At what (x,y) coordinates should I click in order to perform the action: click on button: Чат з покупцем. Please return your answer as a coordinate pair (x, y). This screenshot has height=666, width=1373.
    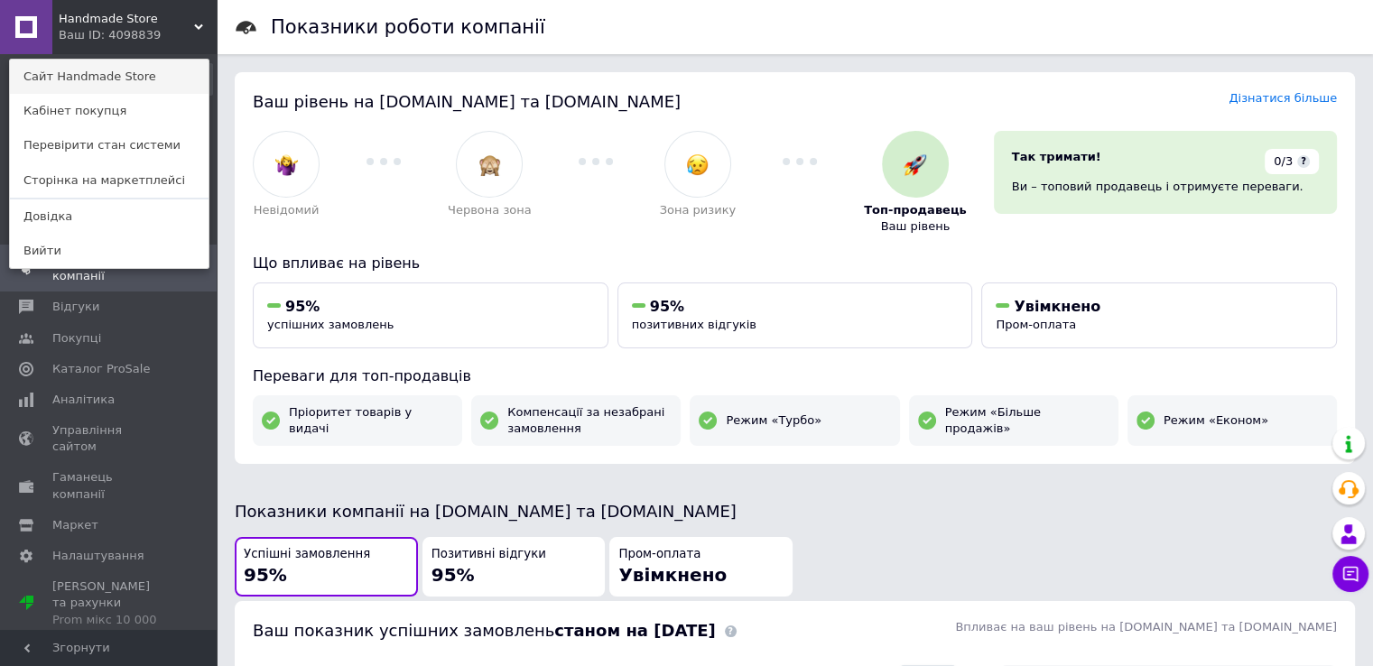
    Looking at the image, I should click on (1350, 574).